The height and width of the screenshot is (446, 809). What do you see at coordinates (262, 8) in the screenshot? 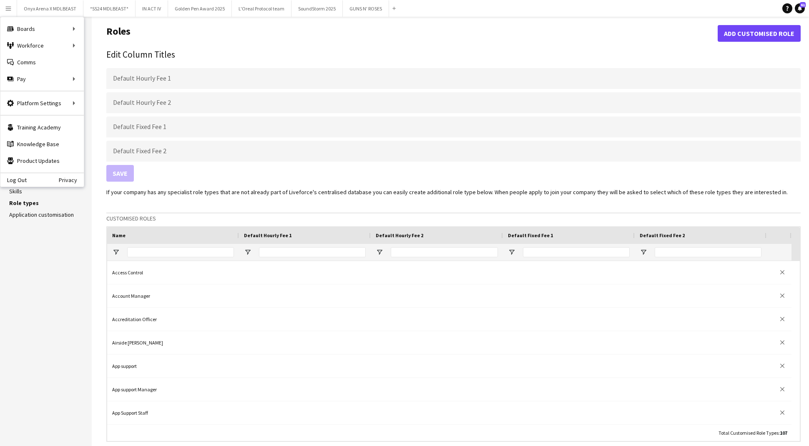
I see `button: L'Oreal Protocol team` at bounding box center [262, 8].